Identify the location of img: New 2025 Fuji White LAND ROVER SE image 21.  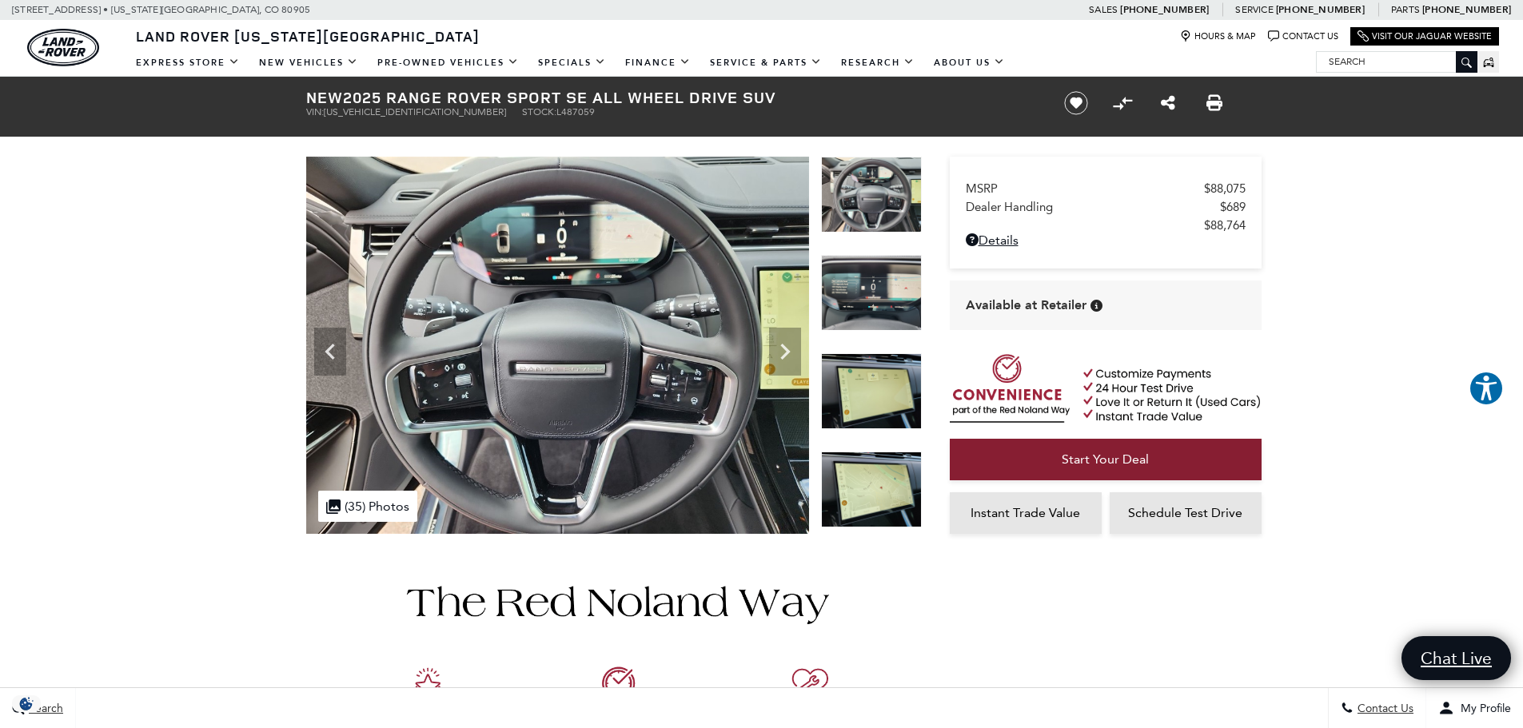
(871, 391).